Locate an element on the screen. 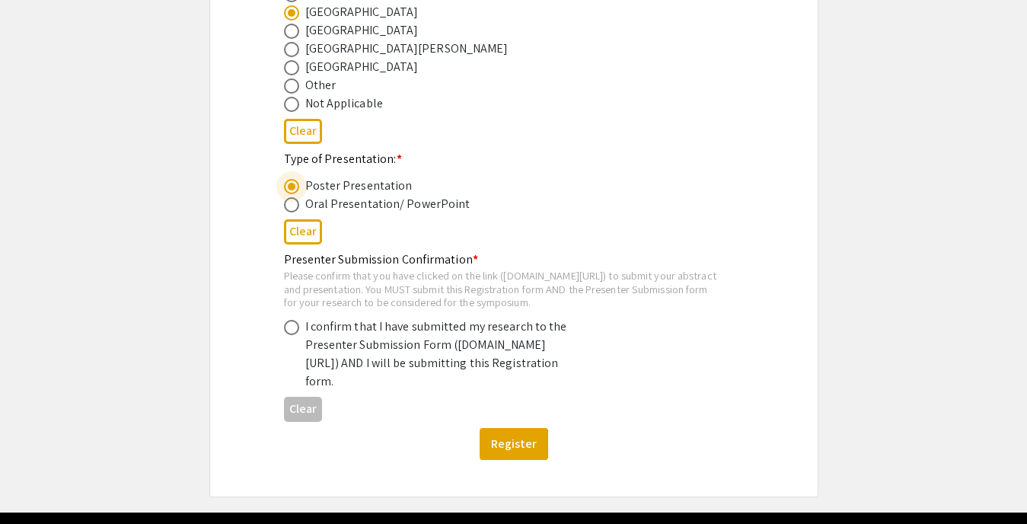 This screenshot has width=1027, height=524. div: Poster Presentation is located at coordinates (358, 186).